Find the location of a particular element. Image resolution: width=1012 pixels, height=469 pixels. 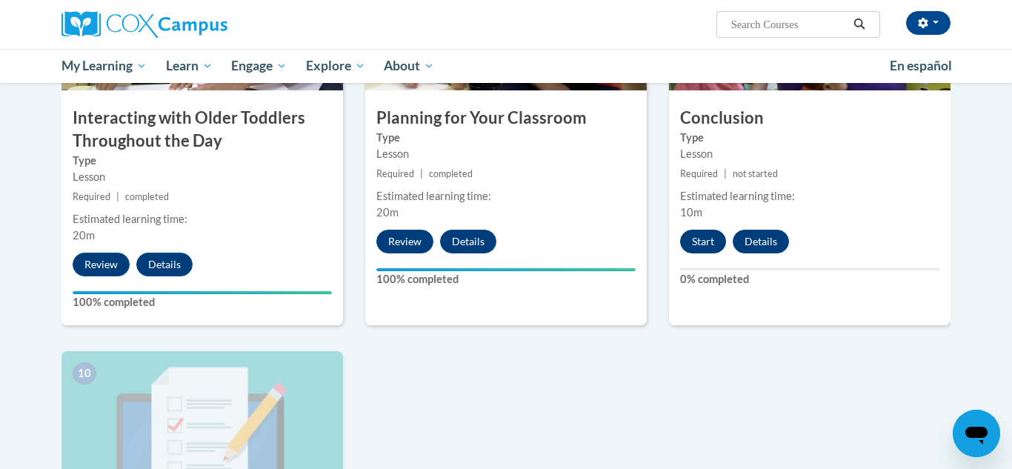

span: About is located at coordinates (409, 66).